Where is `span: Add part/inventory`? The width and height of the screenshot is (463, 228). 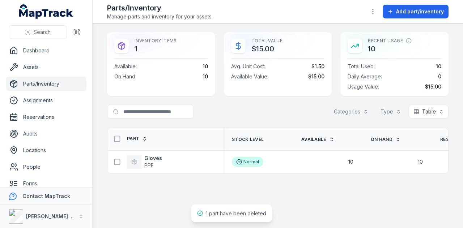
span: Add part/inventory is located at coordinates (420, 12).